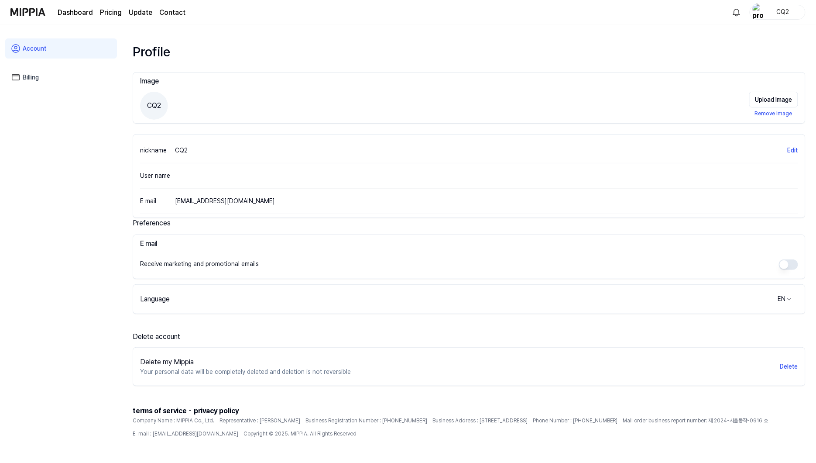 This screenshot has width=816, height=463. I want to click on button: Pricing, so click(111, 13).